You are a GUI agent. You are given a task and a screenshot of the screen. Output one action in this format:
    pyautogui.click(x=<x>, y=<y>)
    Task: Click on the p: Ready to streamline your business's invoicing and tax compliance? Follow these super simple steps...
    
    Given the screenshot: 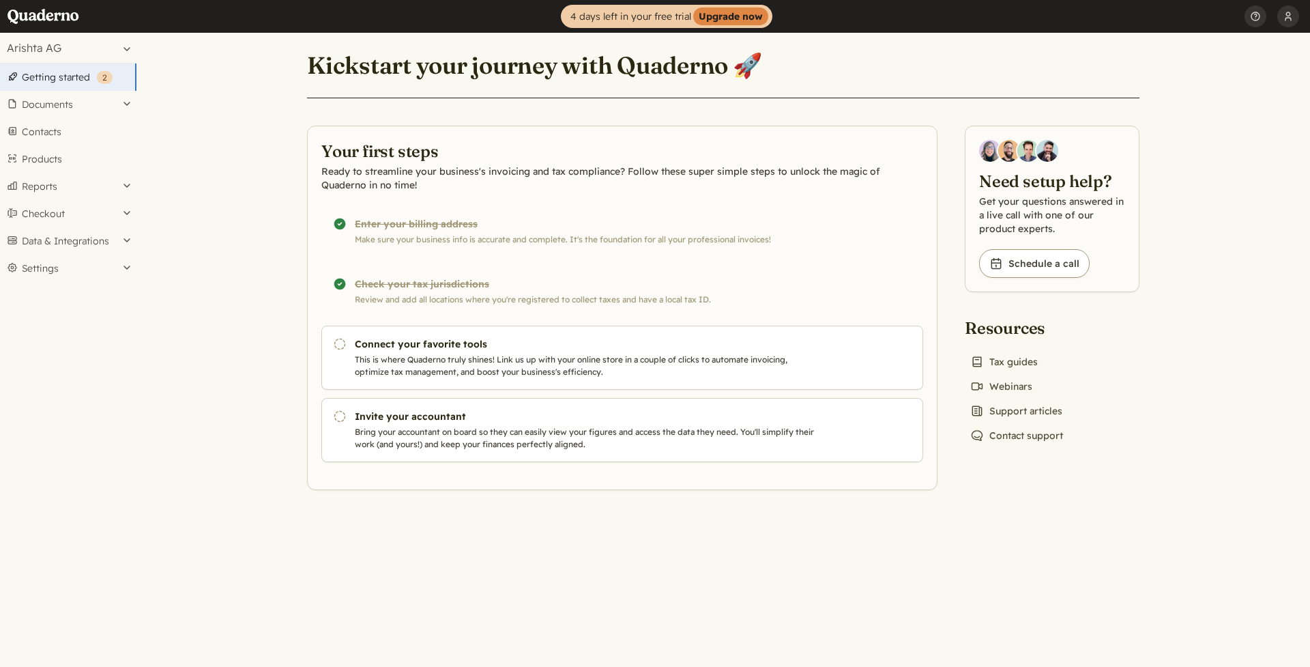 What is the action you would take?
    pyautogui.click(x=622, y=178)
    